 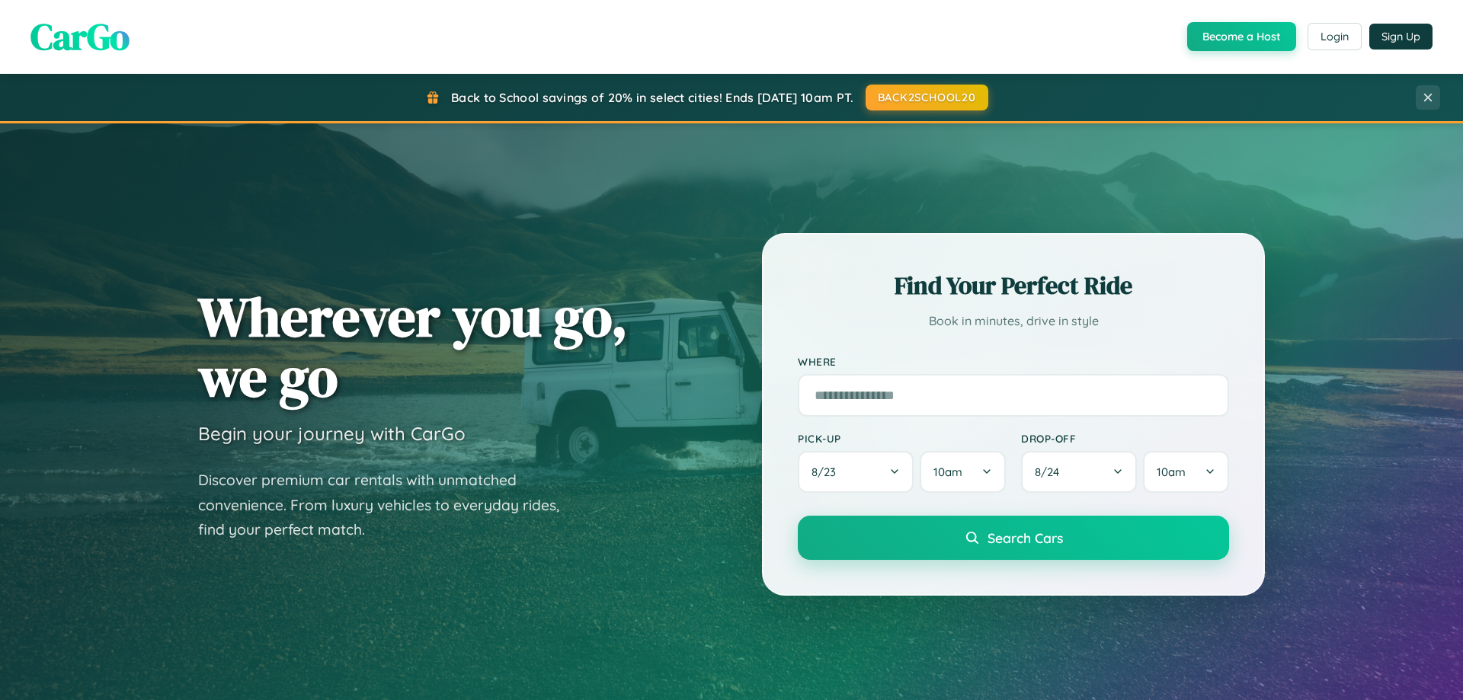 What do you see at coordinates (413, 347) in the screenshot?
I see `h1: Wherever you go, we go` at bounding box center [413, 347].